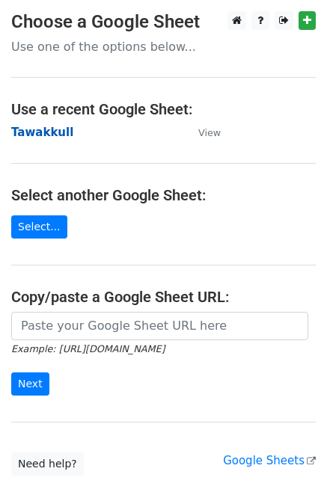 The height and width of the screenshot is (504, 327). What do you see at coordinates (163, 297) in the screenshot?
I see `h4: Copy/paste a Google Sheet URL:` at bounding box center [163, 297].